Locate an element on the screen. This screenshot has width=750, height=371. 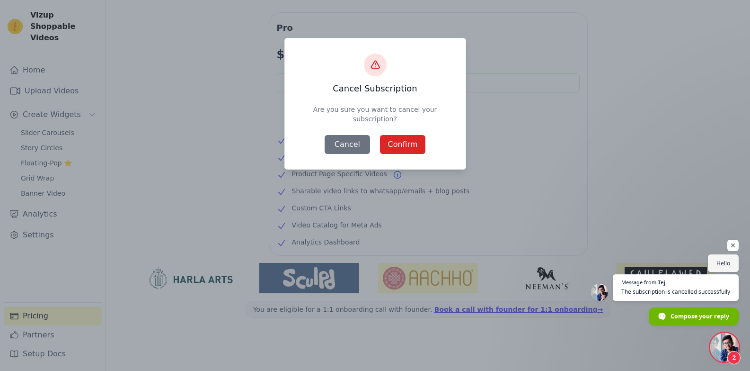
button: Confirm is located at coordinates (403, 144).